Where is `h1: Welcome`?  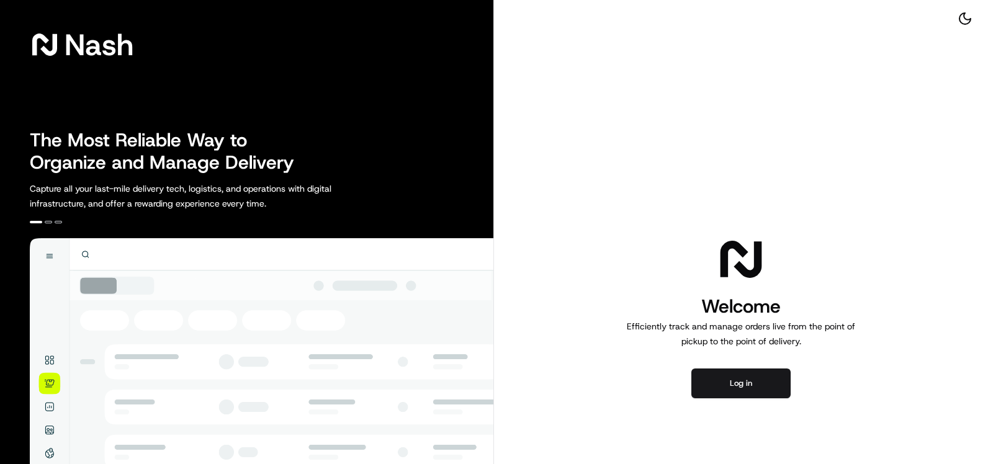 h1: Welcome is located at coordinates (741, 306).